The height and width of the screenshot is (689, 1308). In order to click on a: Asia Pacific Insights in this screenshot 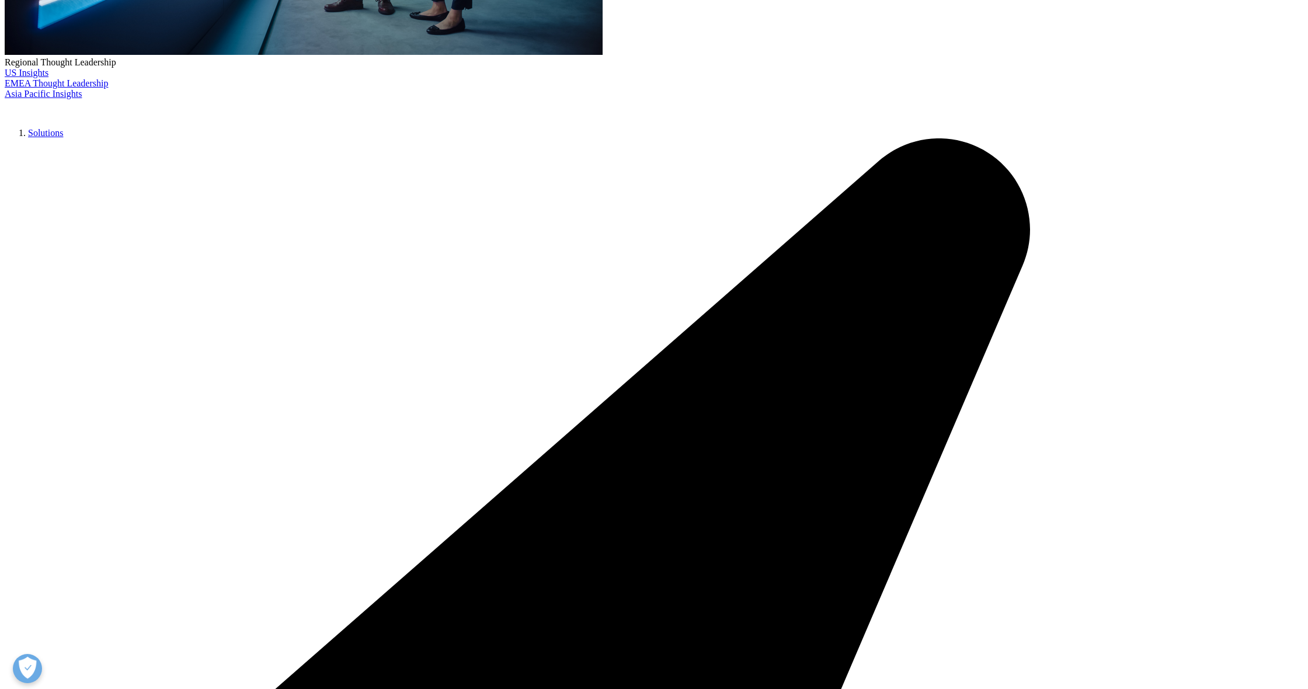, I will do `click(43, 93)`.